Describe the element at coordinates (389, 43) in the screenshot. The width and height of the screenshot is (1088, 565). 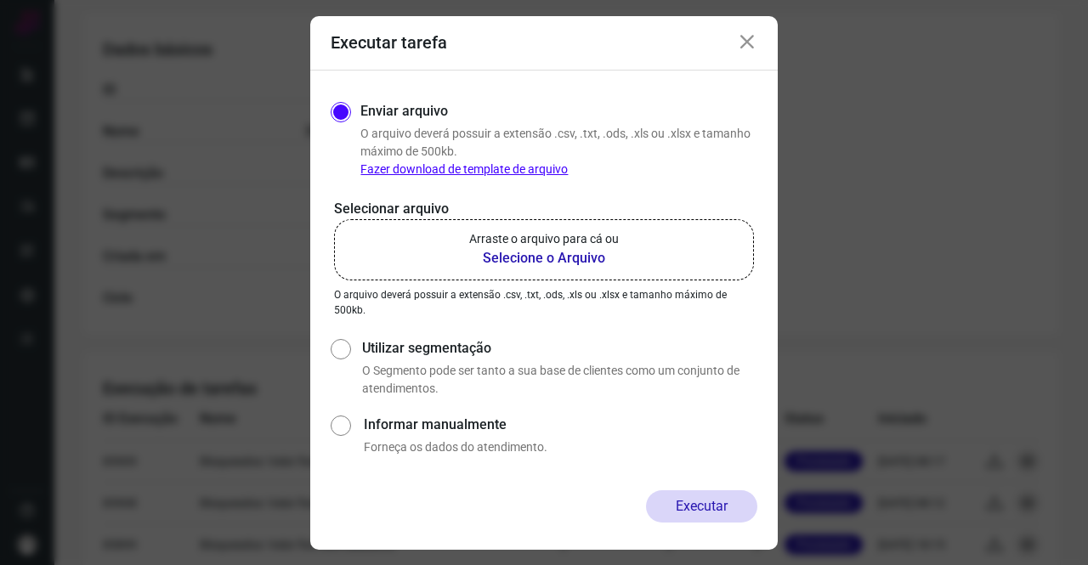
I see `h3: Executar tarefa` at that location.